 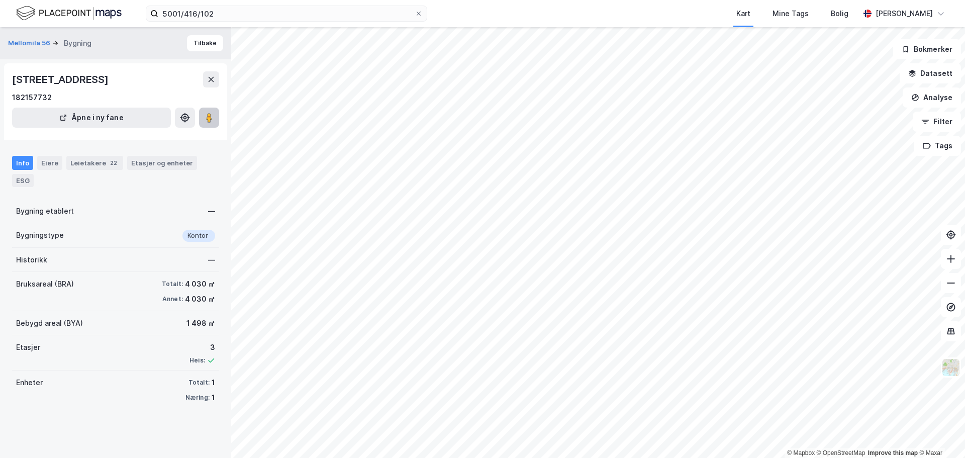 I want to click on div: Kart, so click(x=743, y=14).